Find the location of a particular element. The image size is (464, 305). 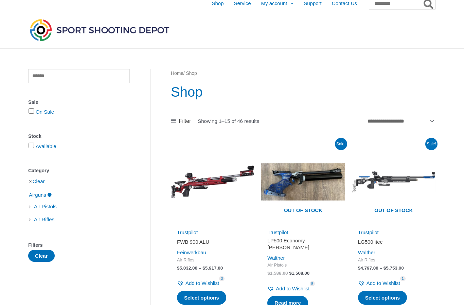

p: Showing 1–15 of 46 results is located at coordinates (228, 121).